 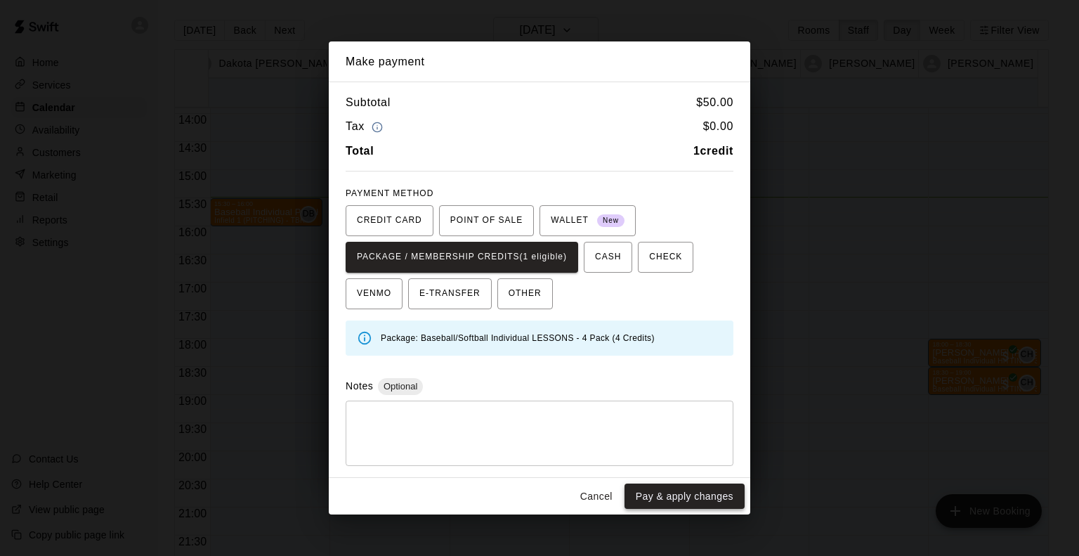 What do you see at coordinates (608, 257) in the screenshot?
I see `button: CASH` at bounding box center [608, 257].